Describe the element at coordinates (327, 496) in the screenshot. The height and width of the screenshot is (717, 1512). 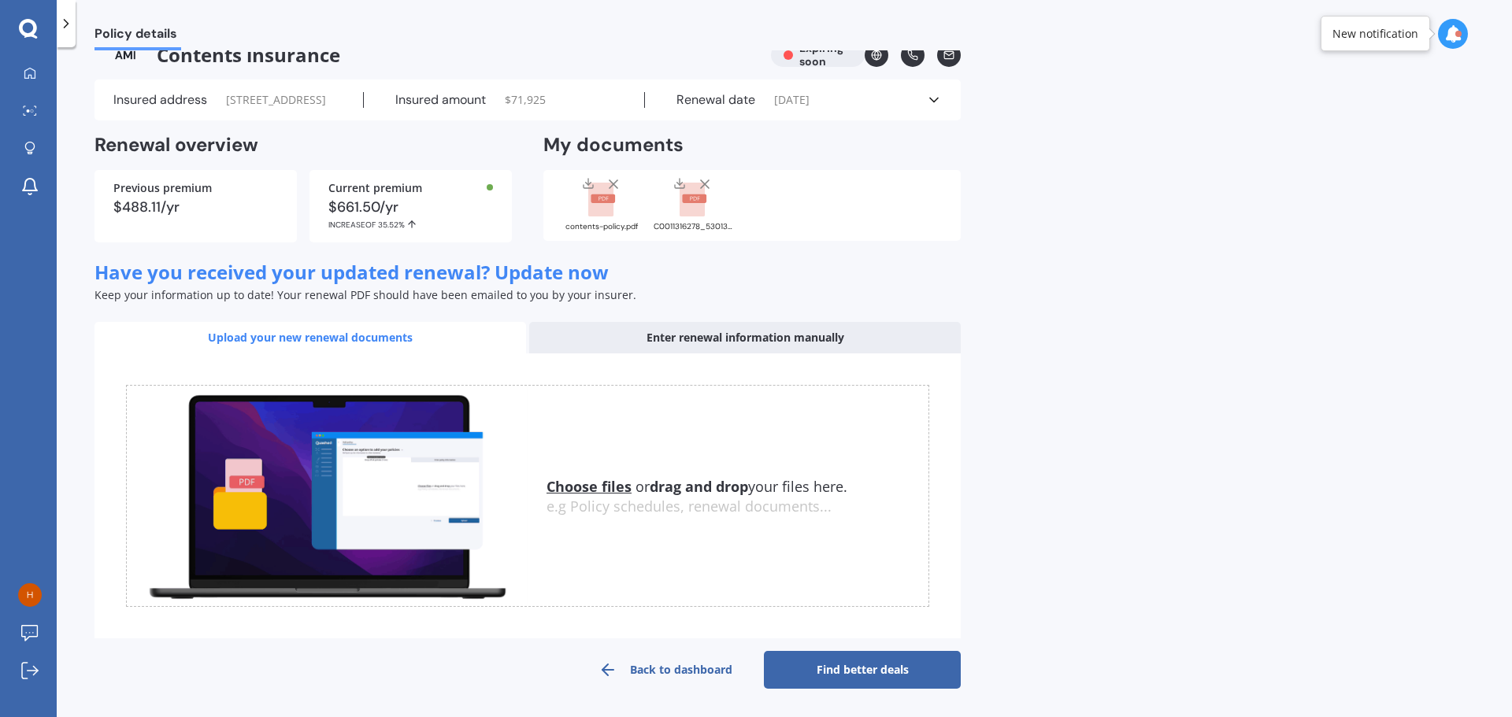
I see `img: upload.de96410c8ce839c3fdd5.gif` at that location.